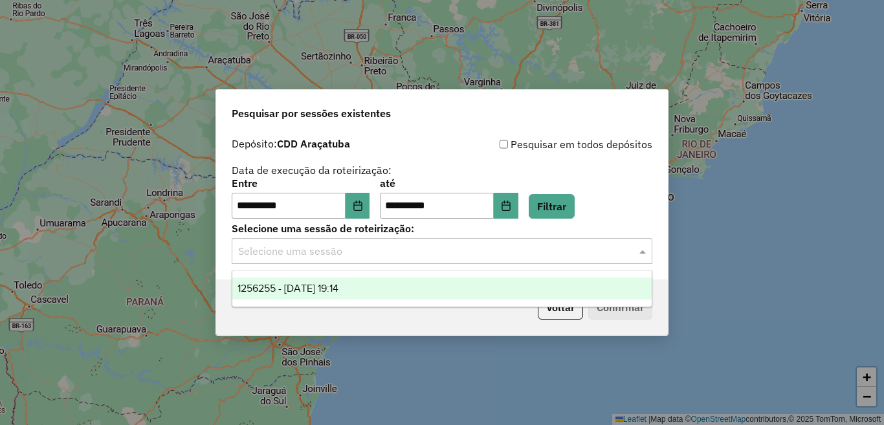 The height and width of the screenshot is (425, 884). I want to click on ng-dropdown-panel: Options list, so click(442, 289).